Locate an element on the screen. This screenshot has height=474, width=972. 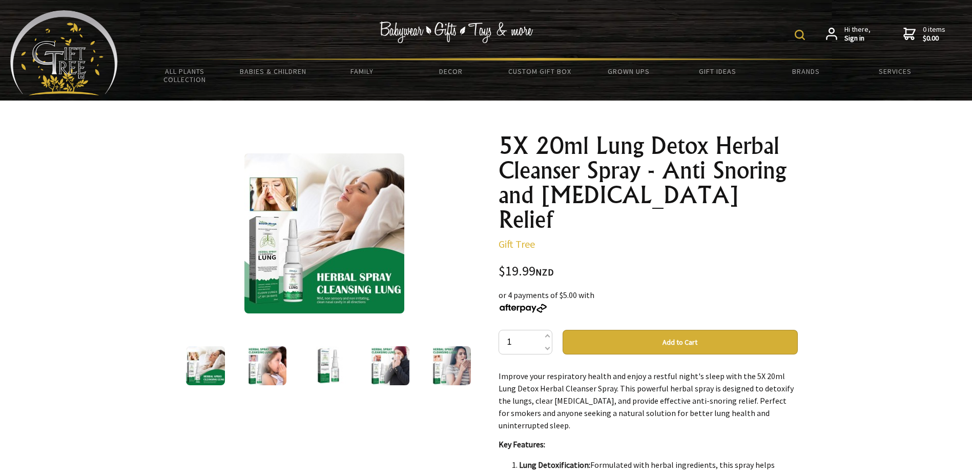
p: Improve your respiratory health and enjoy a restful night's sleep with the 5X 20ml Lung Detox Her... is located at coordinates (648, 400).